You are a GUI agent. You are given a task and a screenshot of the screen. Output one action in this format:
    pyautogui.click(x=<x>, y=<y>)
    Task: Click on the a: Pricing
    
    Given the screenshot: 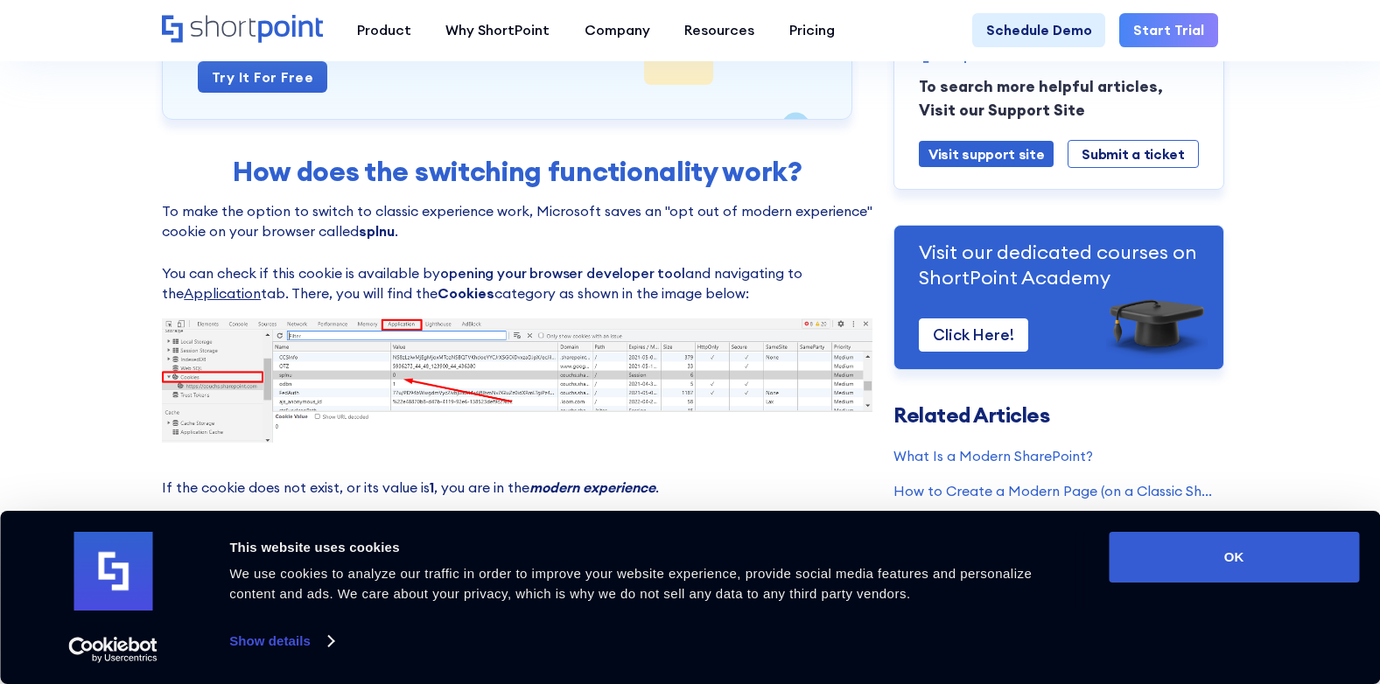 What is the action you would take?
    pyautogui.click(x=811, y=30)
    